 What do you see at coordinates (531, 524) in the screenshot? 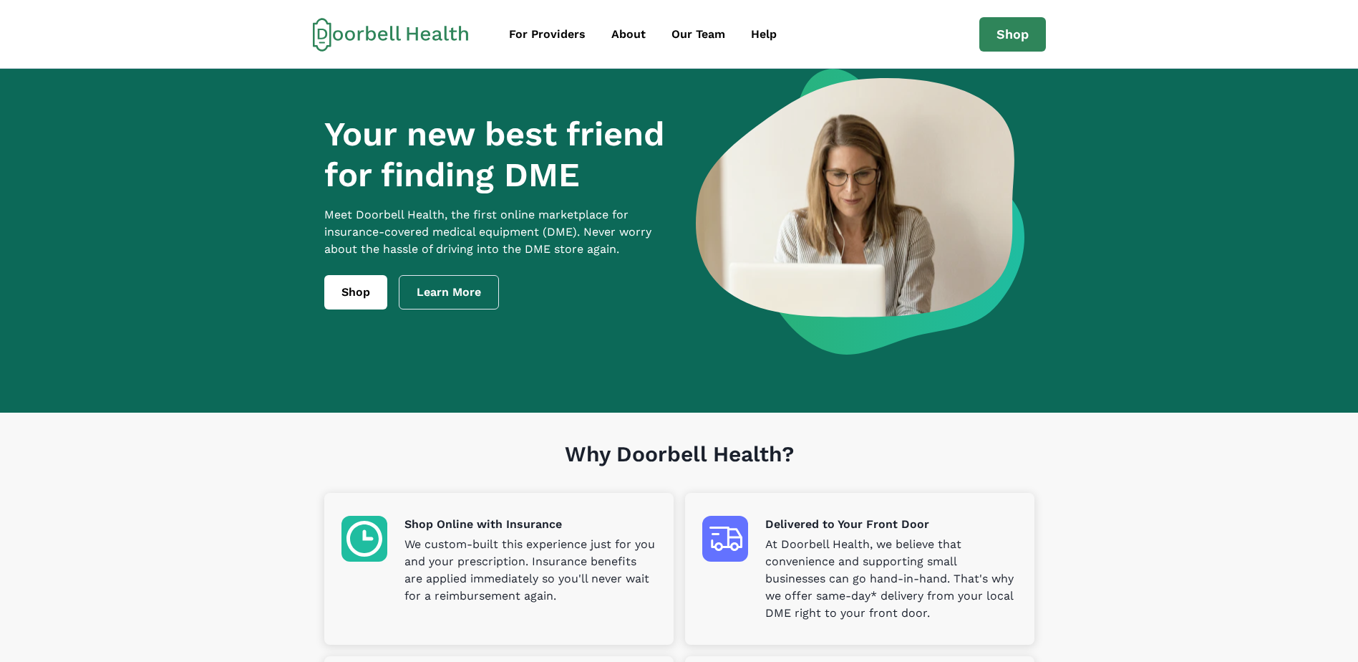
I see `p: Shop Online with Insurance` at bounding box center [531, 524].